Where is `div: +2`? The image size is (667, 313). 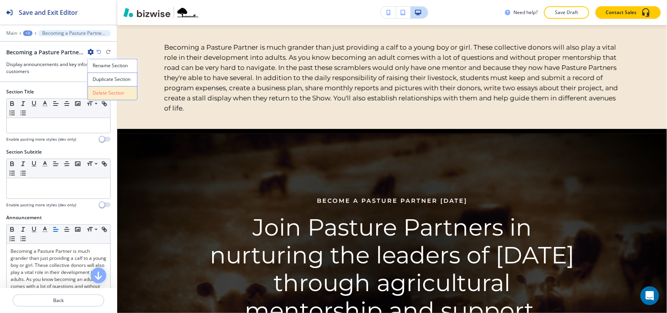
div: +2 is located at coordinates (28, 33).